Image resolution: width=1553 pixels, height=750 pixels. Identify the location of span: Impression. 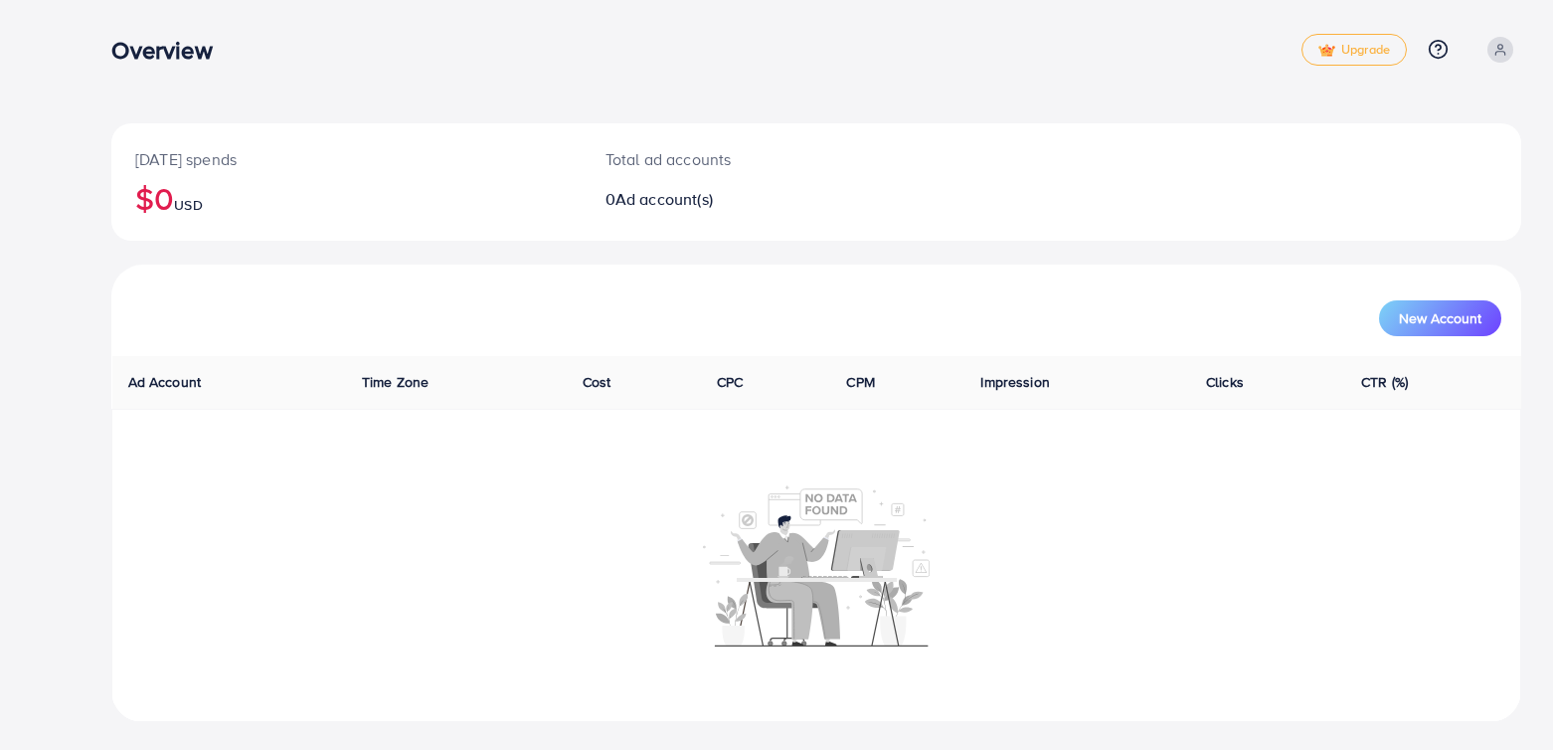
(1015, 382).